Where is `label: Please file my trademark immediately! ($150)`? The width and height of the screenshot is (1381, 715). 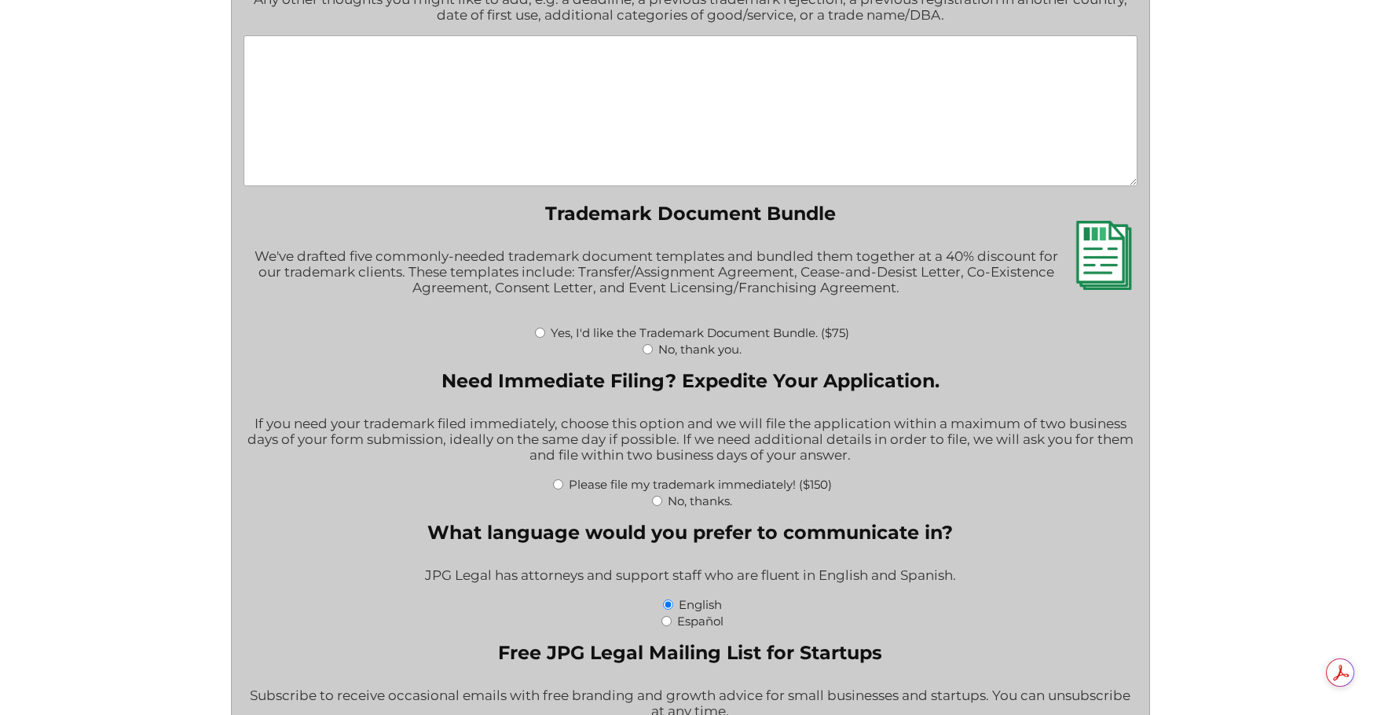
label: Please file my trademark immediately! ($150) is located at coordinates (700, 484).